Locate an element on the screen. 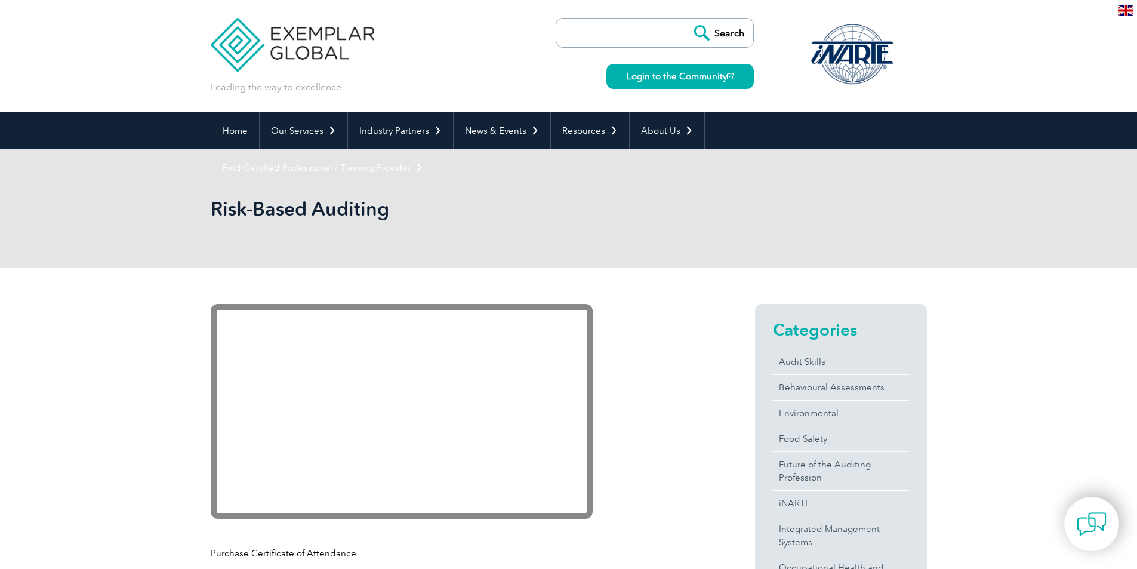 The height and width of the screenshot is (569, 1137). a: Integrated Management Systems is located at coordinates (841, 536).